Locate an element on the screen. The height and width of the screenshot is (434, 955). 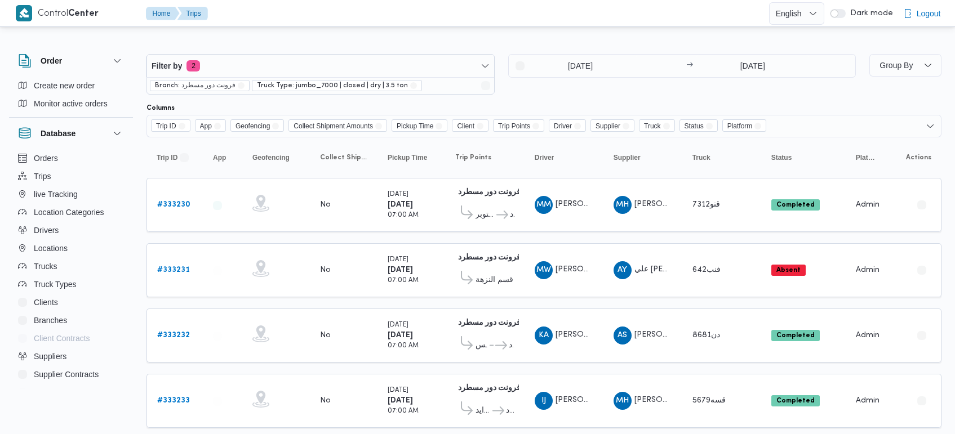
span: دن8681 is located at coordinates (706, 335).